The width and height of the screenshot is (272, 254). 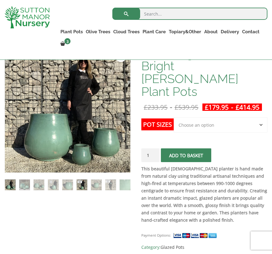 What do you see at coordinates (126, 32) in the screenshot?
I see `a: Cloud Trees` at bounding box center [126, 32].